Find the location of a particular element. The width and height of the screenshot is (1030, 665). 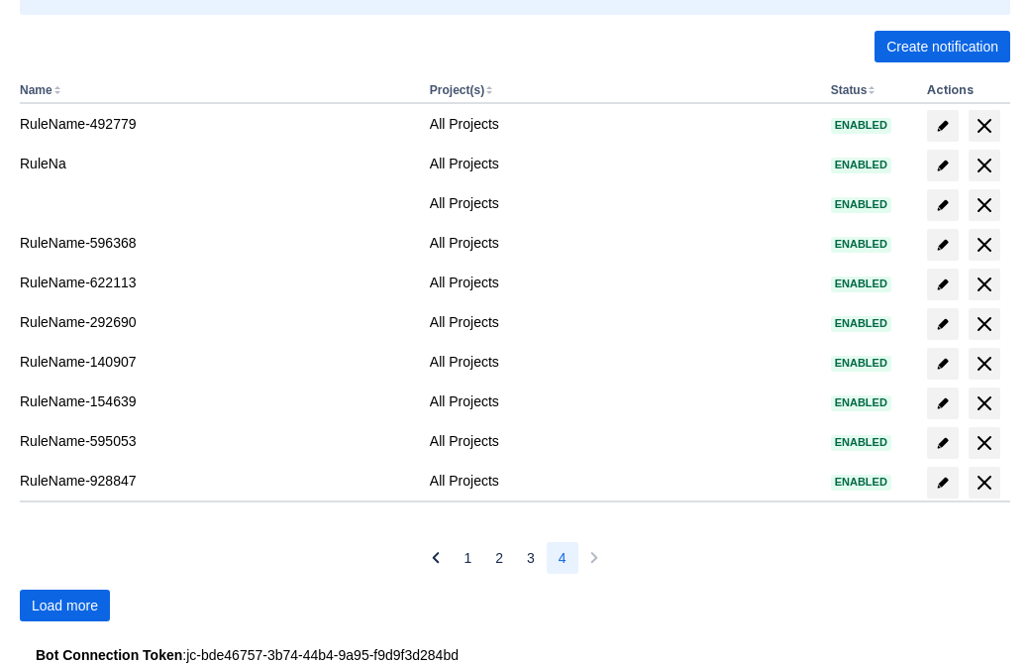

div: : jc-bde46757-3b74-44b4-9a95-f9d9f3d284bd is located at coordinates (515, 655).